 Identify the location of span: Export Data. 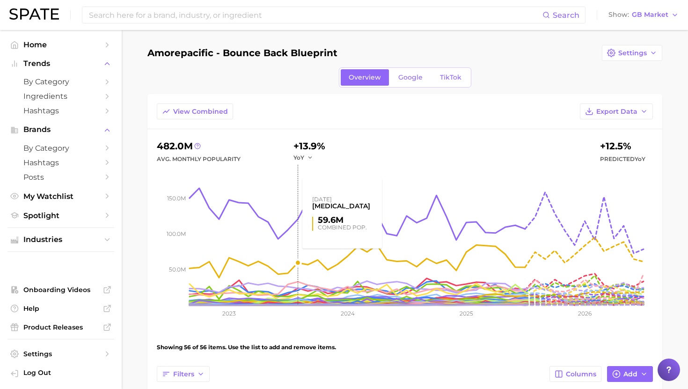
(617, 111).